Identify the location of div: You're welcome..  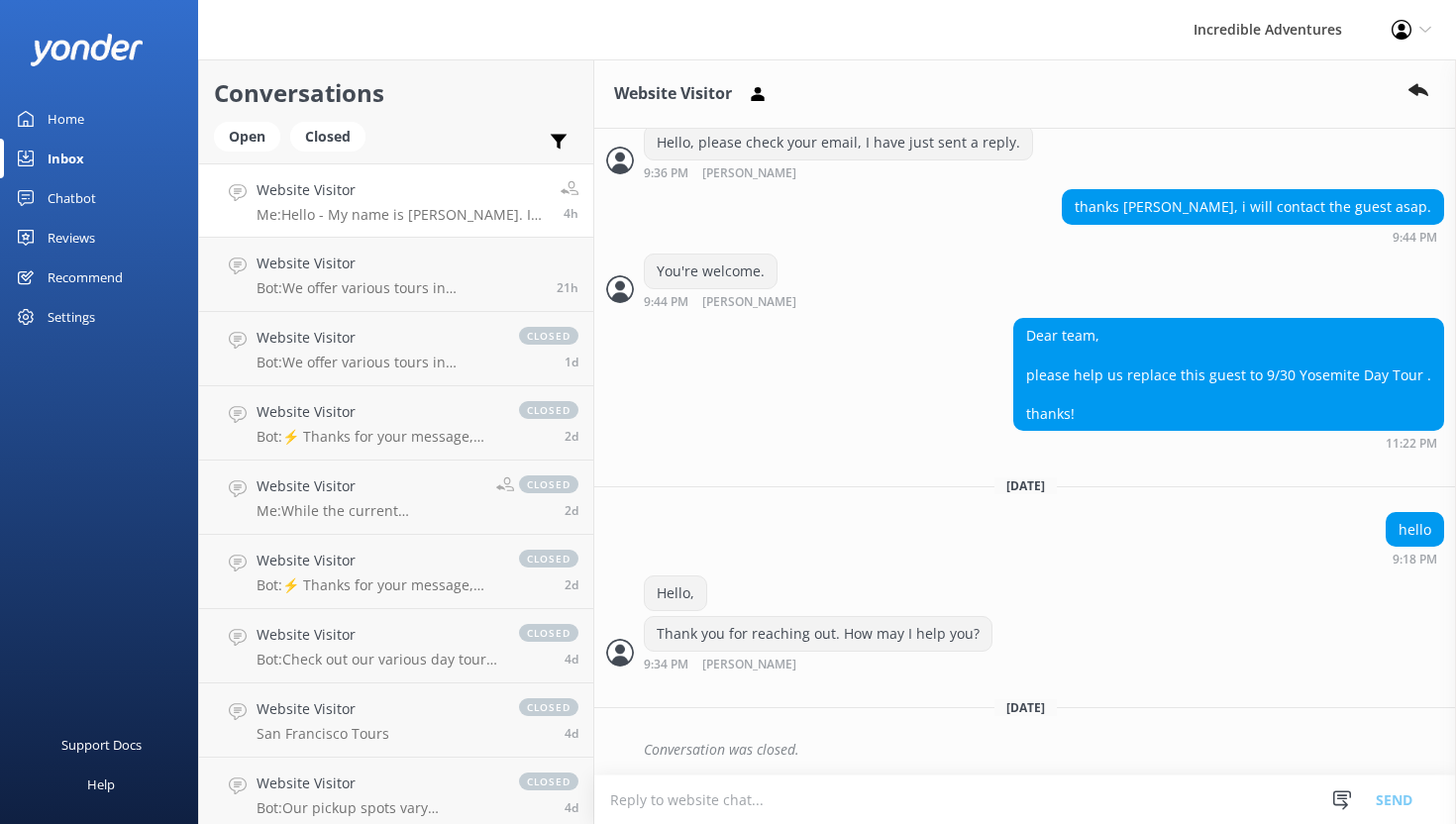
(710, 271).